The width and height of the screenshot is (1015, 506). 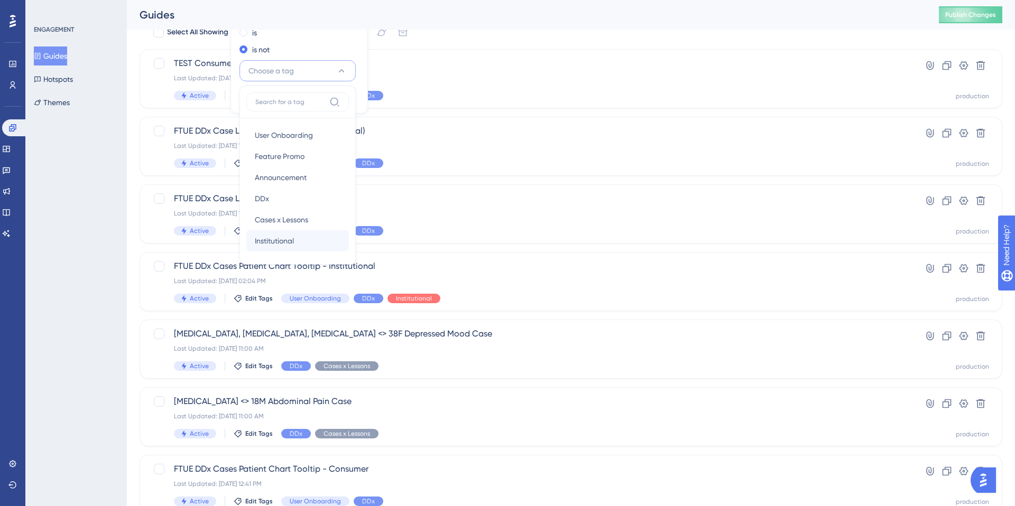 What do you see at coordinates (13, 16) in the screenshot?
I see `img: launcher-image-alternative-text` at bounding box center [13, 16].